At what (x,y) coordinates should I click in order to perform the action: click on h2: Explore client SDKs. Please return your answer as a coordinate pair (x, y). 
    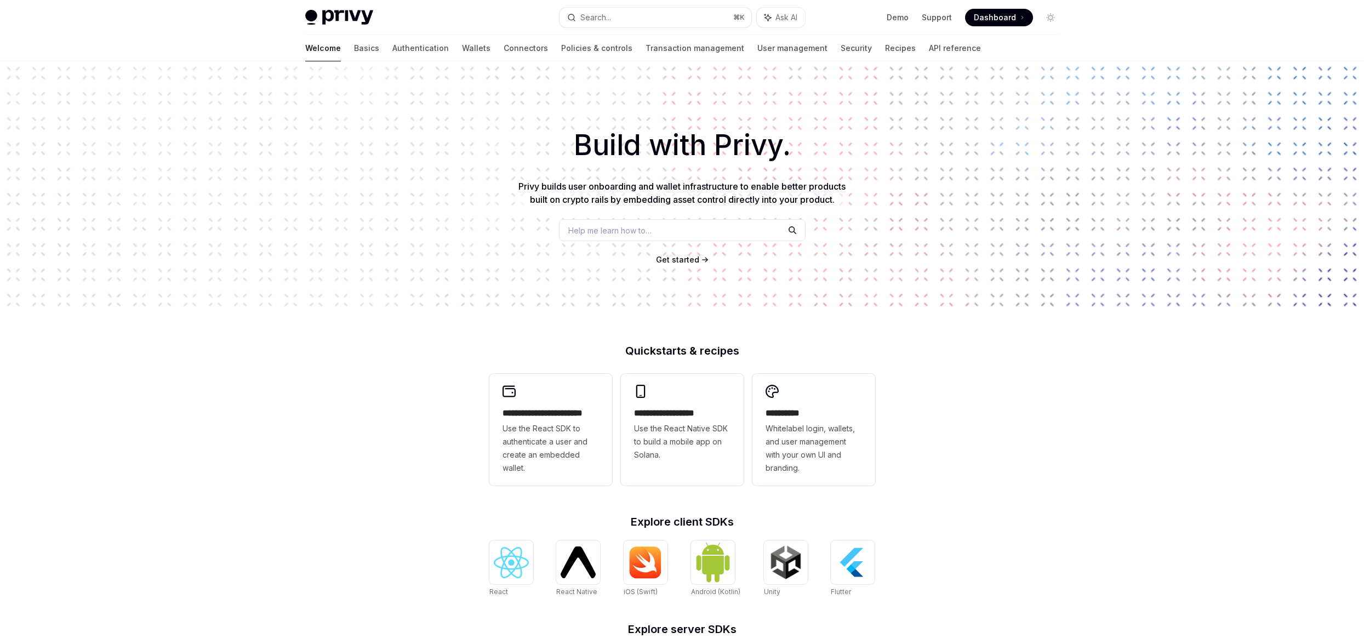
    Looking at the image, I should click on (682, 522).